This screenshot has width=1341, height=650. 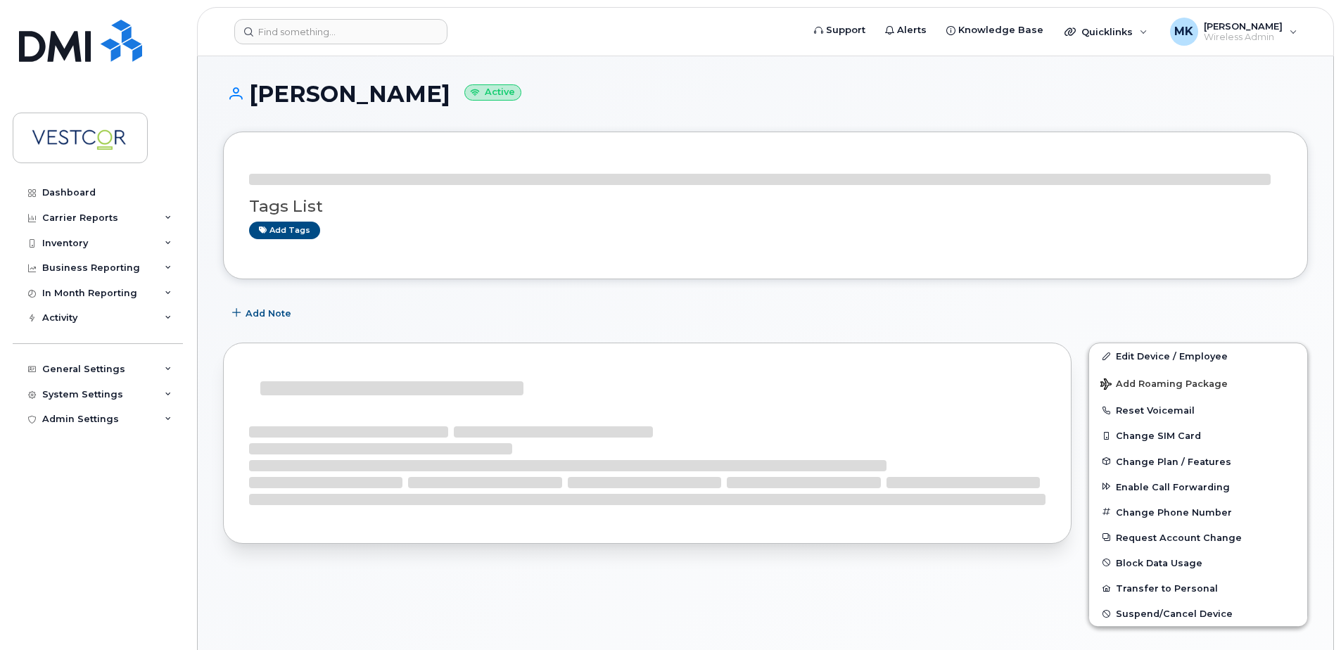 I want to click on span: Suspend/Cancel Device, so click(x=1174, y=613).